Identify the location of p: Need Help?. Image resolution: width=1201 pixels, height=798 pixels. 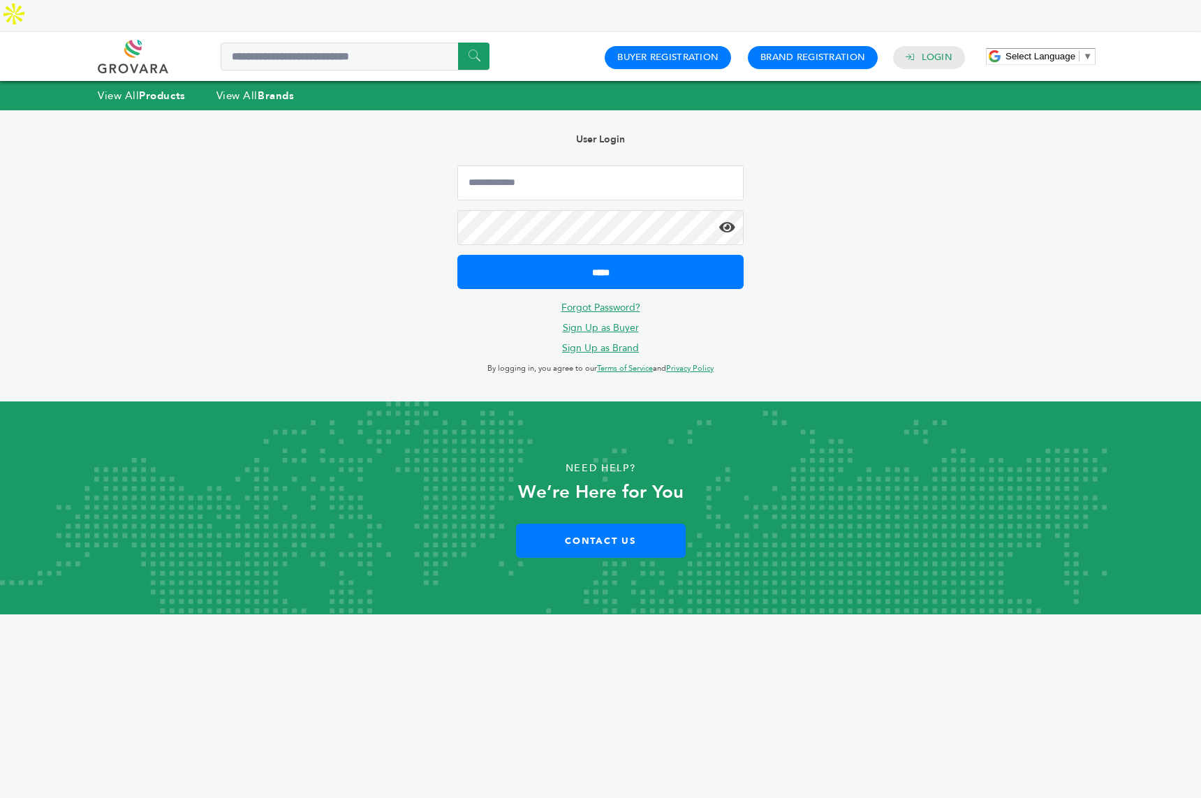
(601, 469).